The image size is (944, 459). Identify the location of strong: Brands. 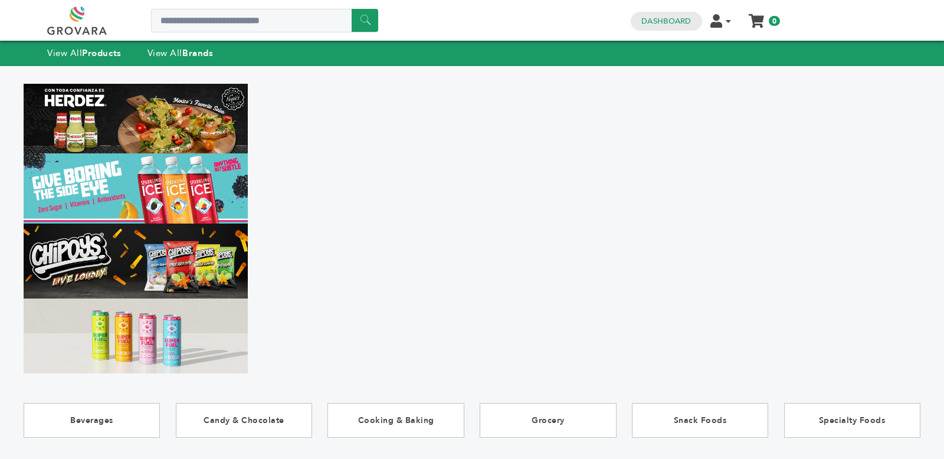
(198, 53).